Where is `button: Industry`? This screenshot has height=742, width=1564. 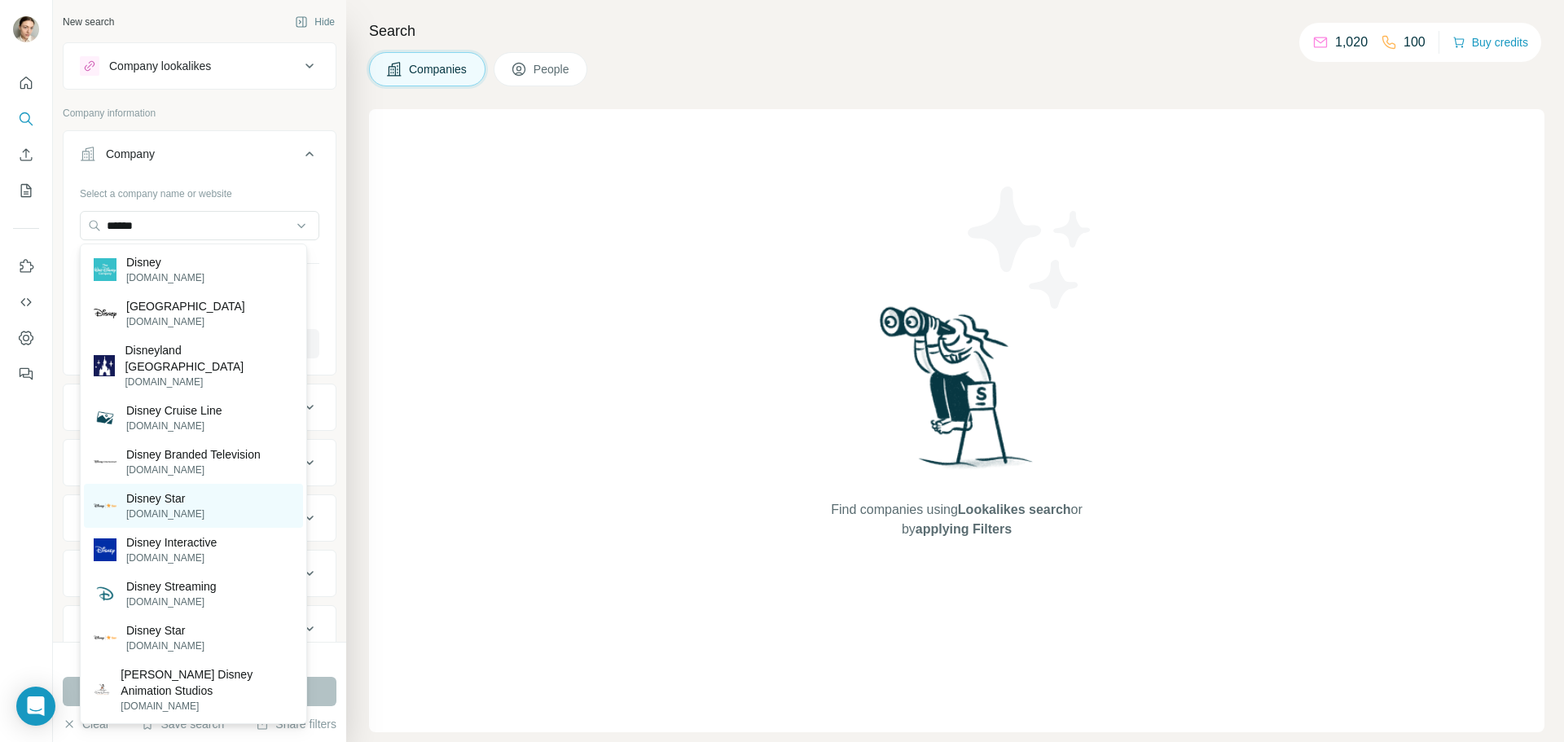
button: Industry is located at coordinates (200, 407).